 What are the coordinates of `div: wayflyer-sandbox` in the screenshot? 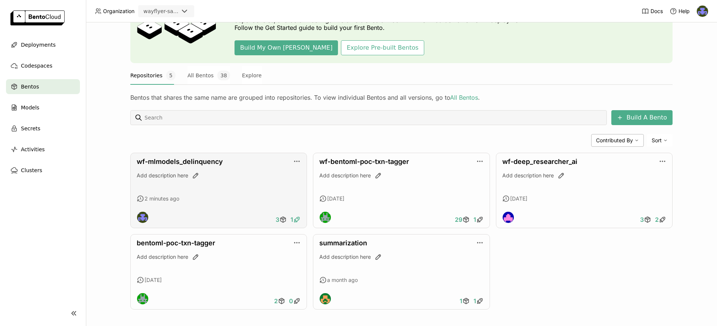 It's located at (161, 11).